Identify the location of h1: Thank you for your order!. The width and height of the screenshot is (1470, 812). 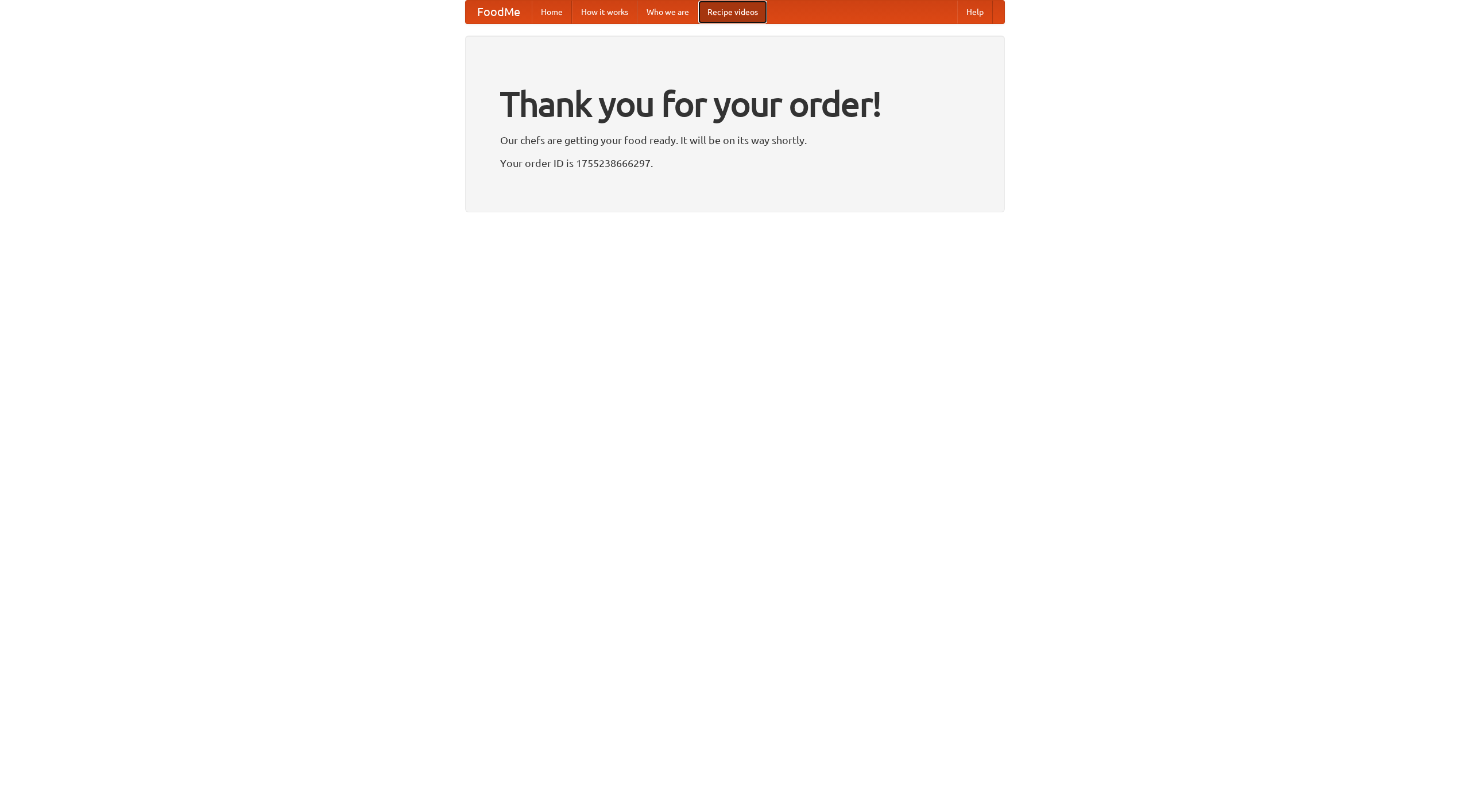
(735, 103).